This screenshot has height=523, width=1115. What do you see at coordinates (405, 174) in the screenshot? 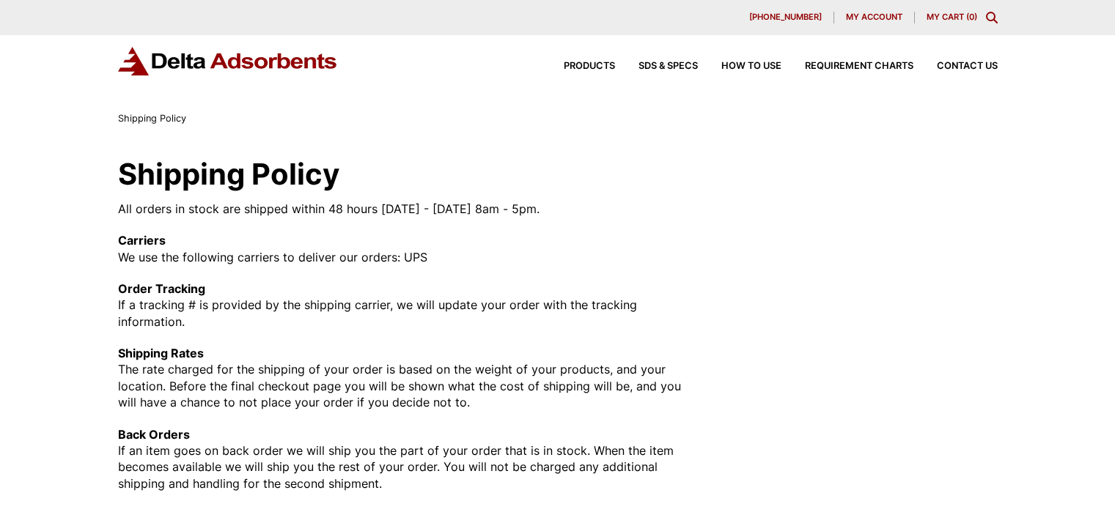
I see `h1: Shipping Policy` at bounding box center [405, 174].